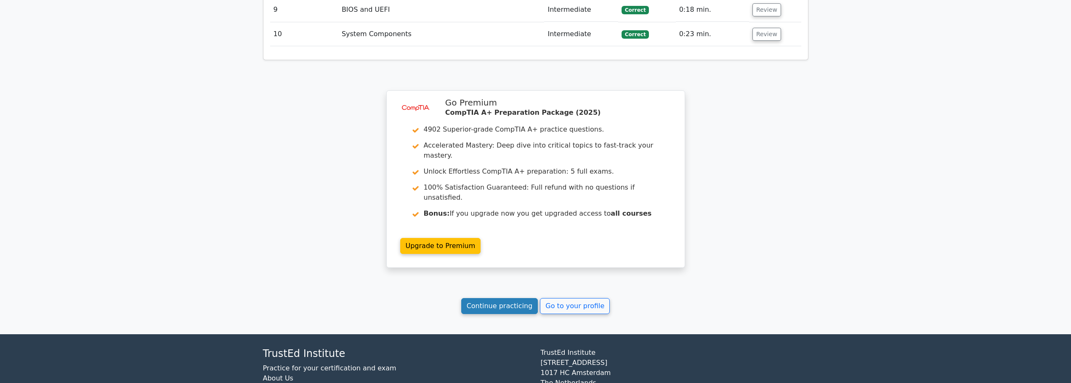 This screenshot has height=383, width=1071. What do you see at coordinates (304, 34) in the screenshot?
I see `td: 10` at bounding box center [304, 34].